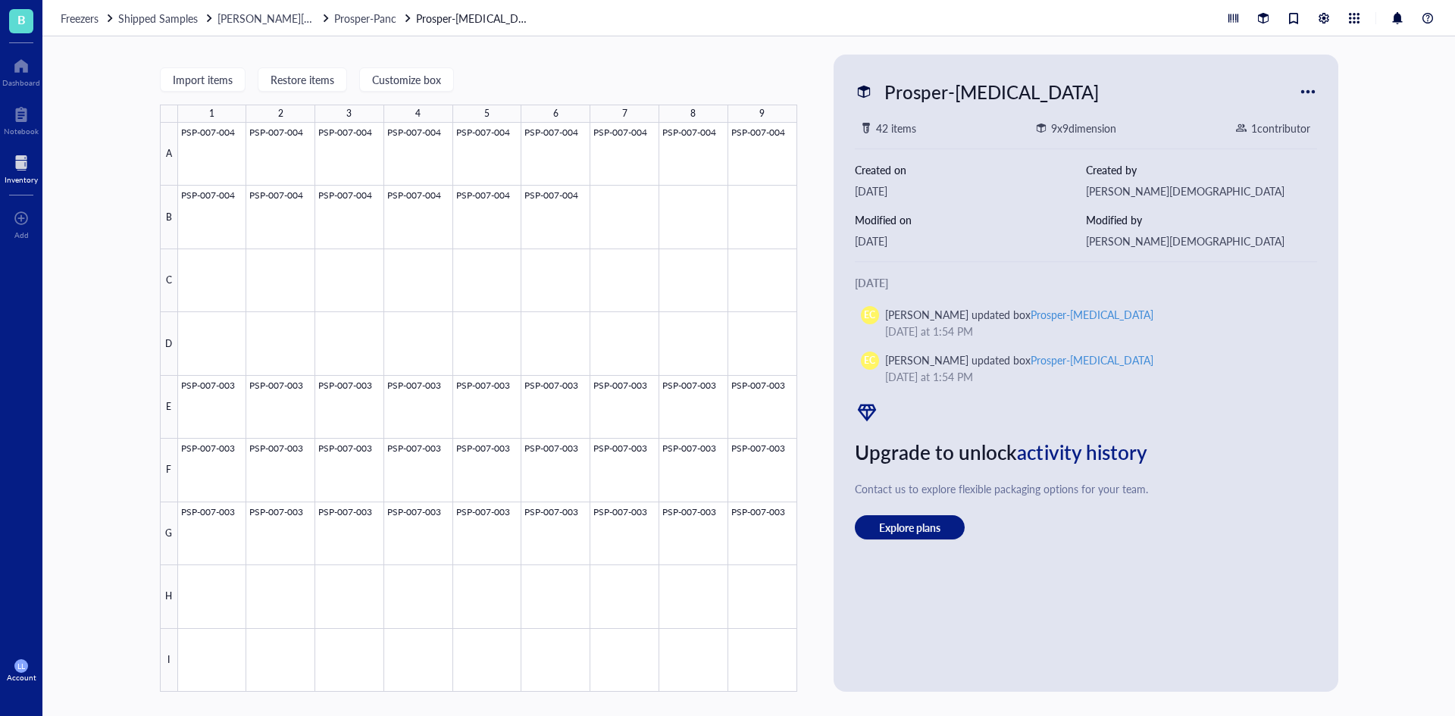  I want to click on span: Freezers, so click(80, 18).